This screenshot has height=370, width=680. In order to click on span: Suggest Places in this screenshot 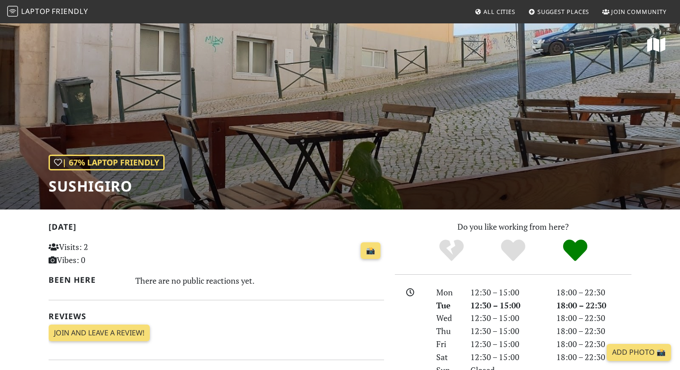, I will do `click(563, 12)`.